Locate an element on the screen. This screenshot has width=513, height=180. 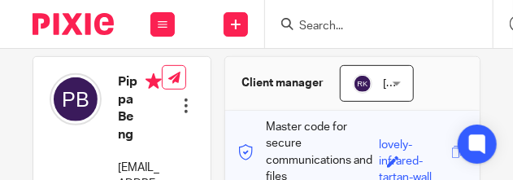
i: Primary is located at coordinates (154, 81).